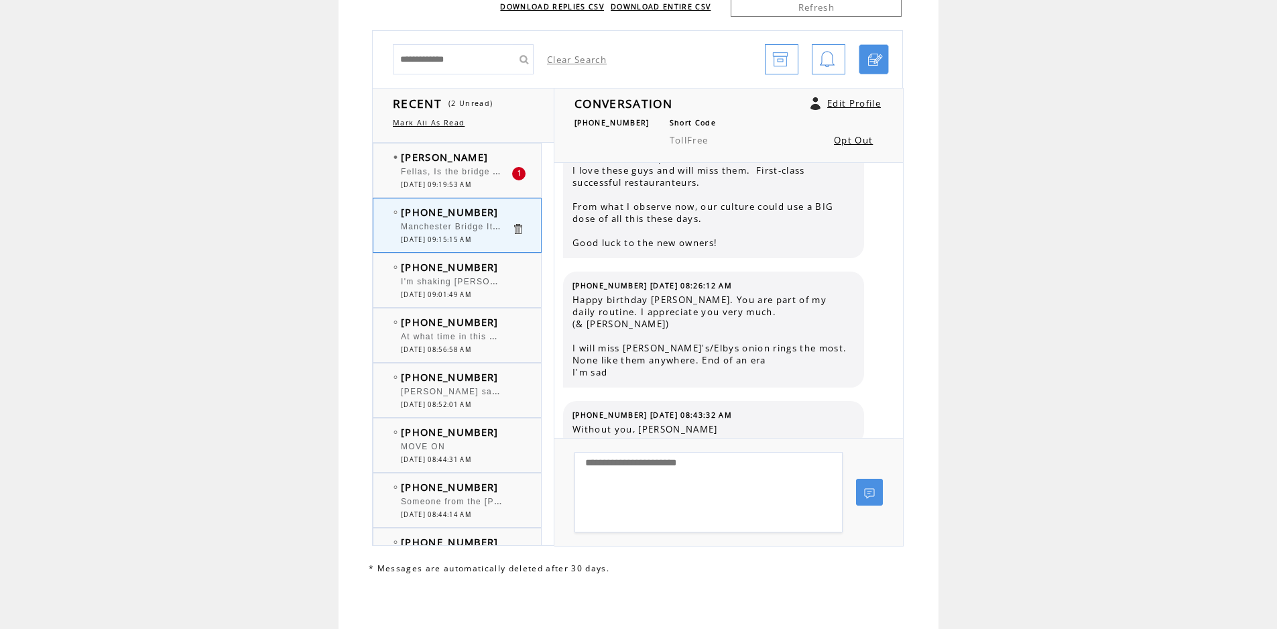 The height and width of the screenshot is (629, 1277). What do you see at coordinates (853, 140) in the screenshot?
I see `a: Opt Out` at bounding box center [853, 140].